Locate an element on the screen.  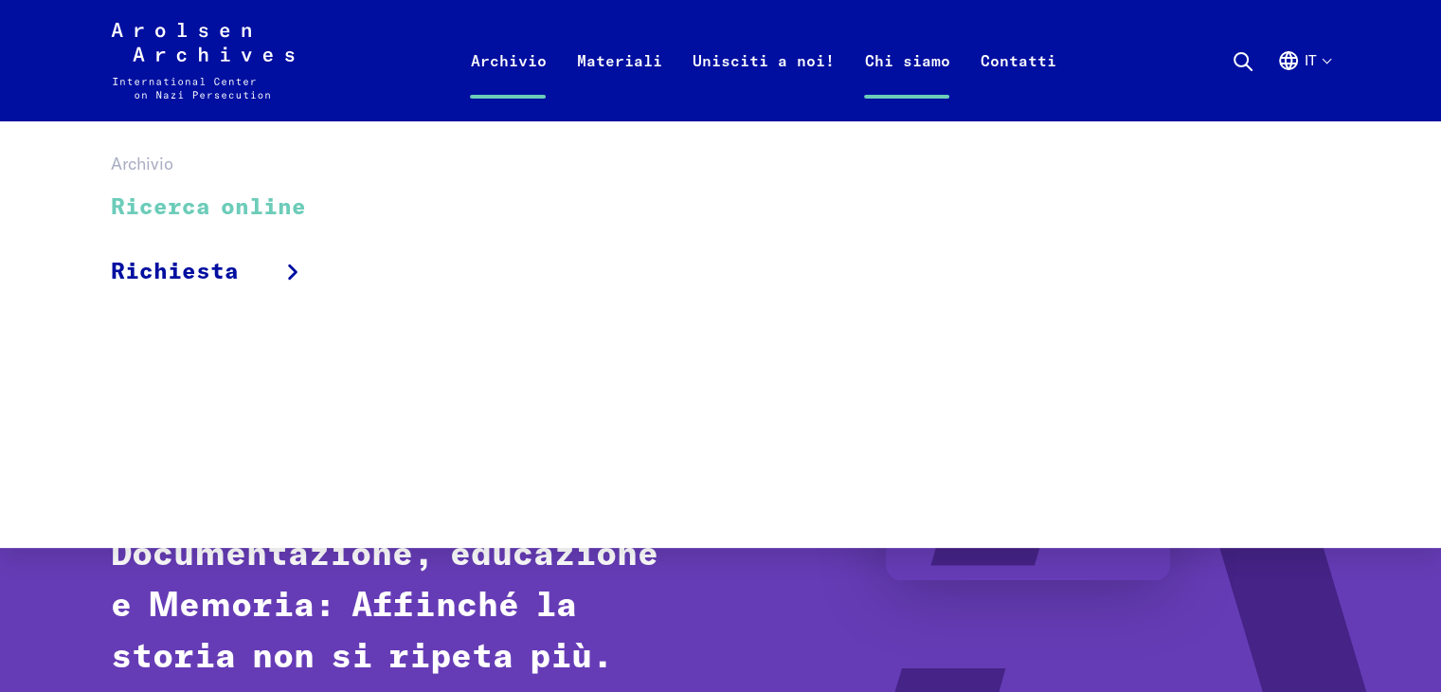
p: Documentazione, educazione e Memoria: Affinché la storia non si ripeta più. is located at coordinates (399, 606).